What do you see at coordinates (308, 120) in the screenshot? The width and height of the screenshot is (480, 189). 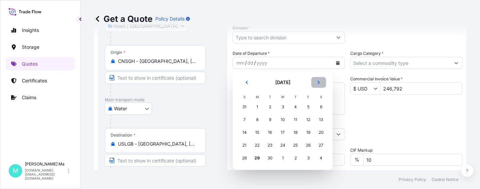 I see `div: Friday, September 12, 2025` at bounding box center [308, 120].